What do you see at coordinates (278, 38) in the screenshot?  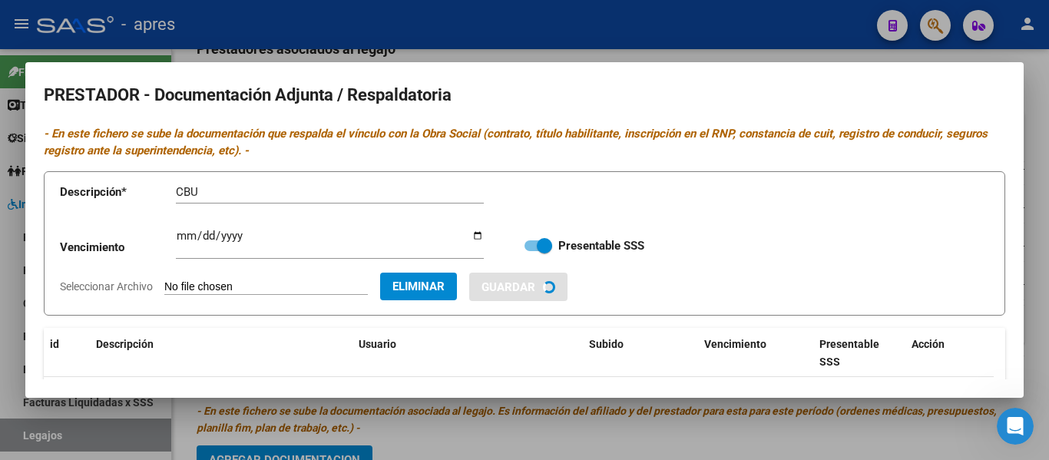 I see `div: Cerrar` at bounding box center [278, 38].